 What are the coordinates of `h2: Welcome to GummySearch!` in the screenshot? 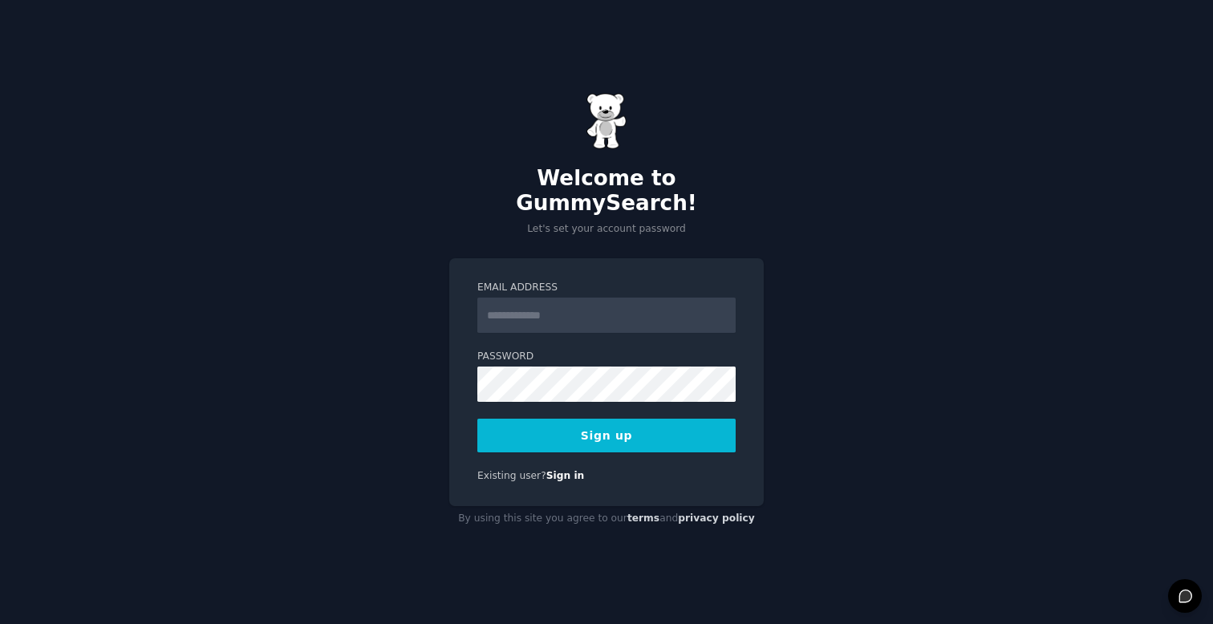 It's located at (607, 191).